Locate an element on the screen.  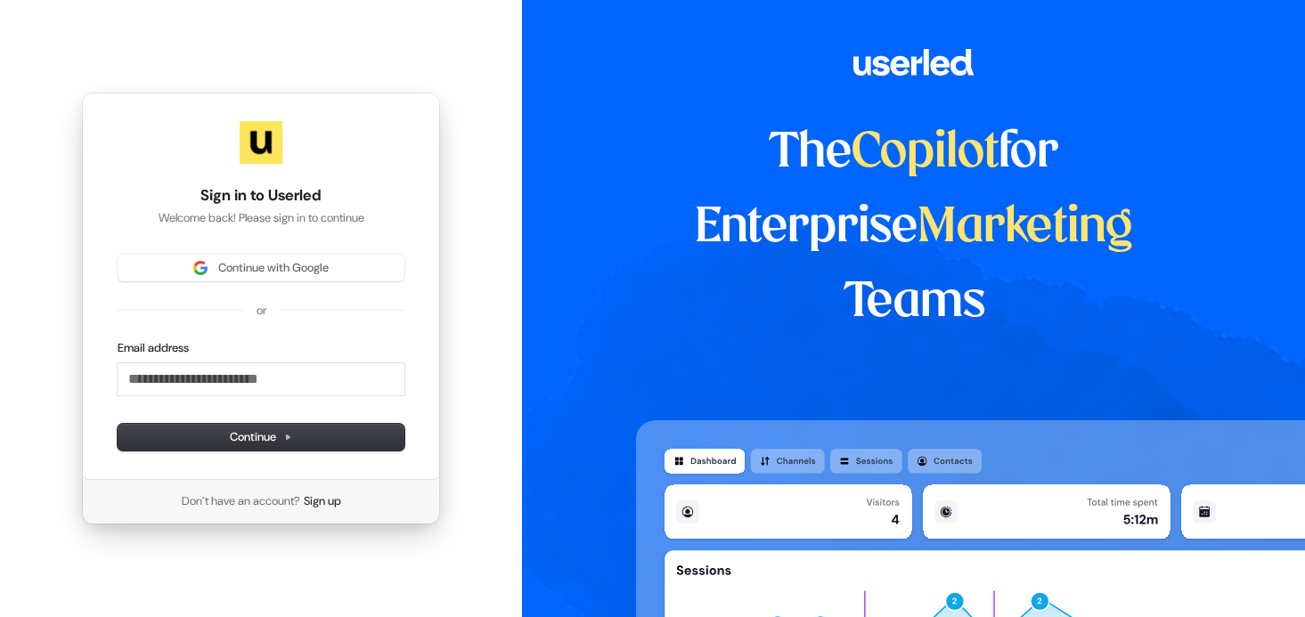
a: Sign up is located at coordinates (322, 502).